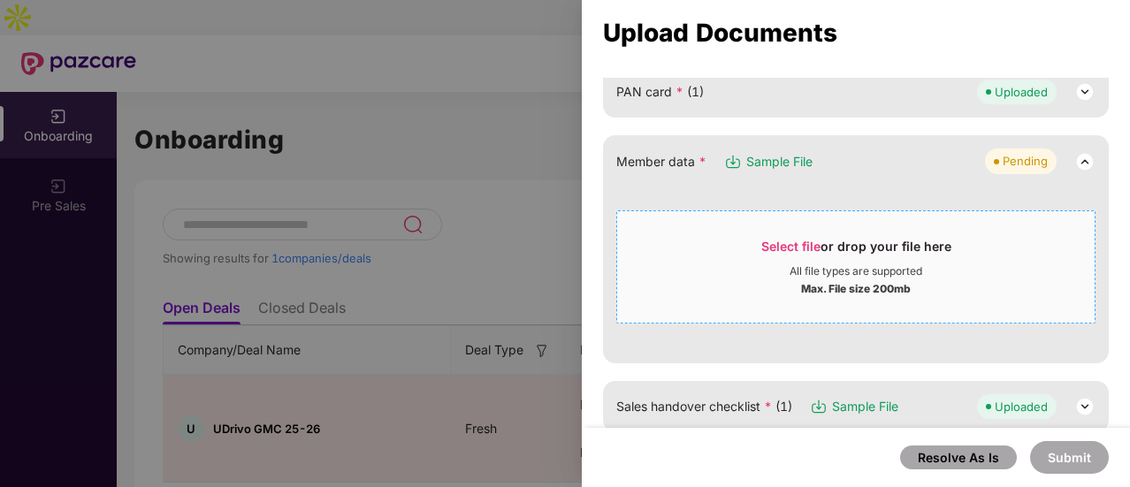 Image resolution: width=1130 pixels, height=487 pixels. What do you see at coordinates (856, 251) in the screenshot?
I see `div: or drop your file here` at bounding box center [856, 251].